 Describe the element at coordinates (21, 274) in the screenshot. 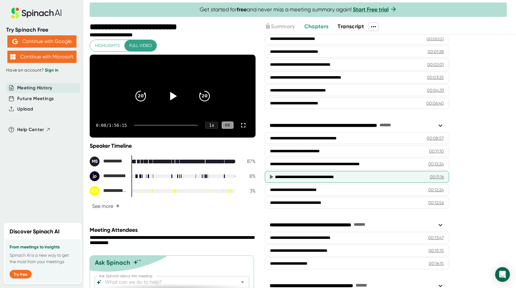

I see `button: Try free` at that location.